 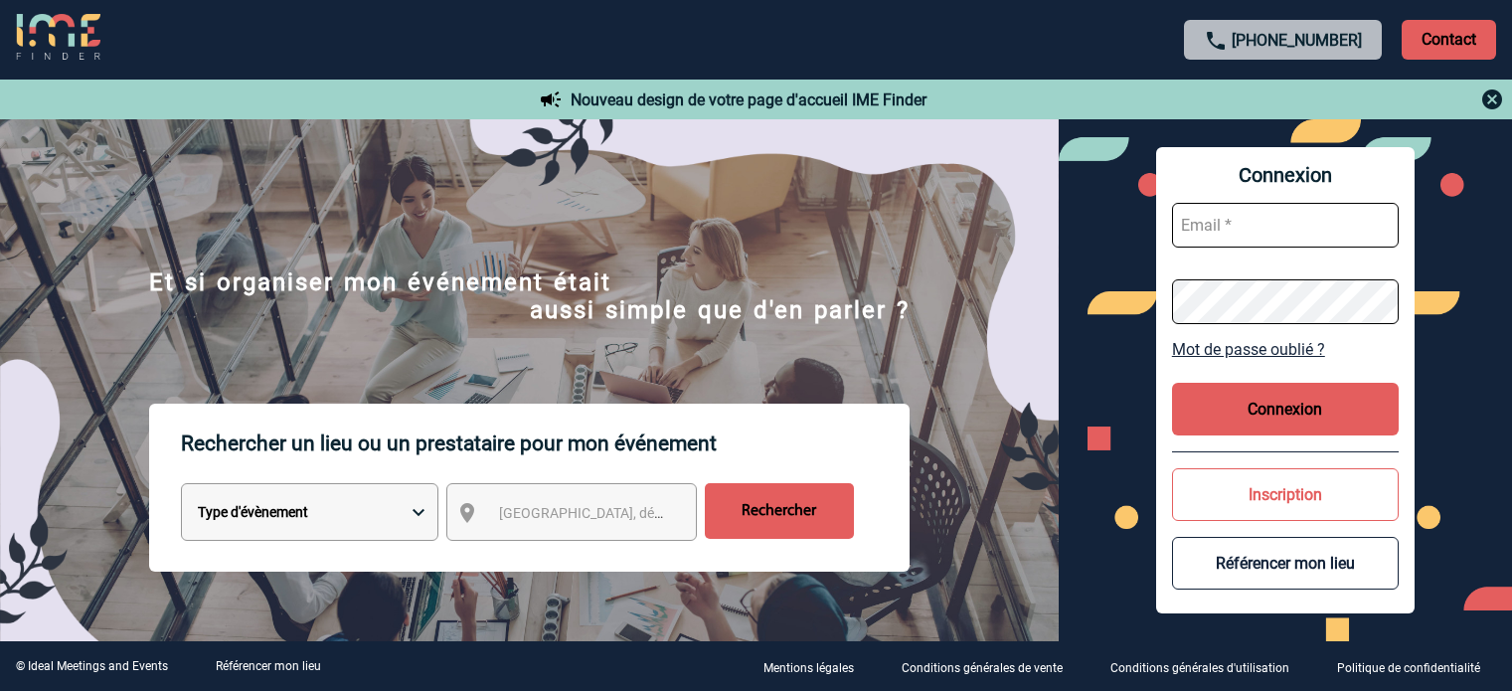 I want to click on span: Connexion, so click(x=1285, y=175).